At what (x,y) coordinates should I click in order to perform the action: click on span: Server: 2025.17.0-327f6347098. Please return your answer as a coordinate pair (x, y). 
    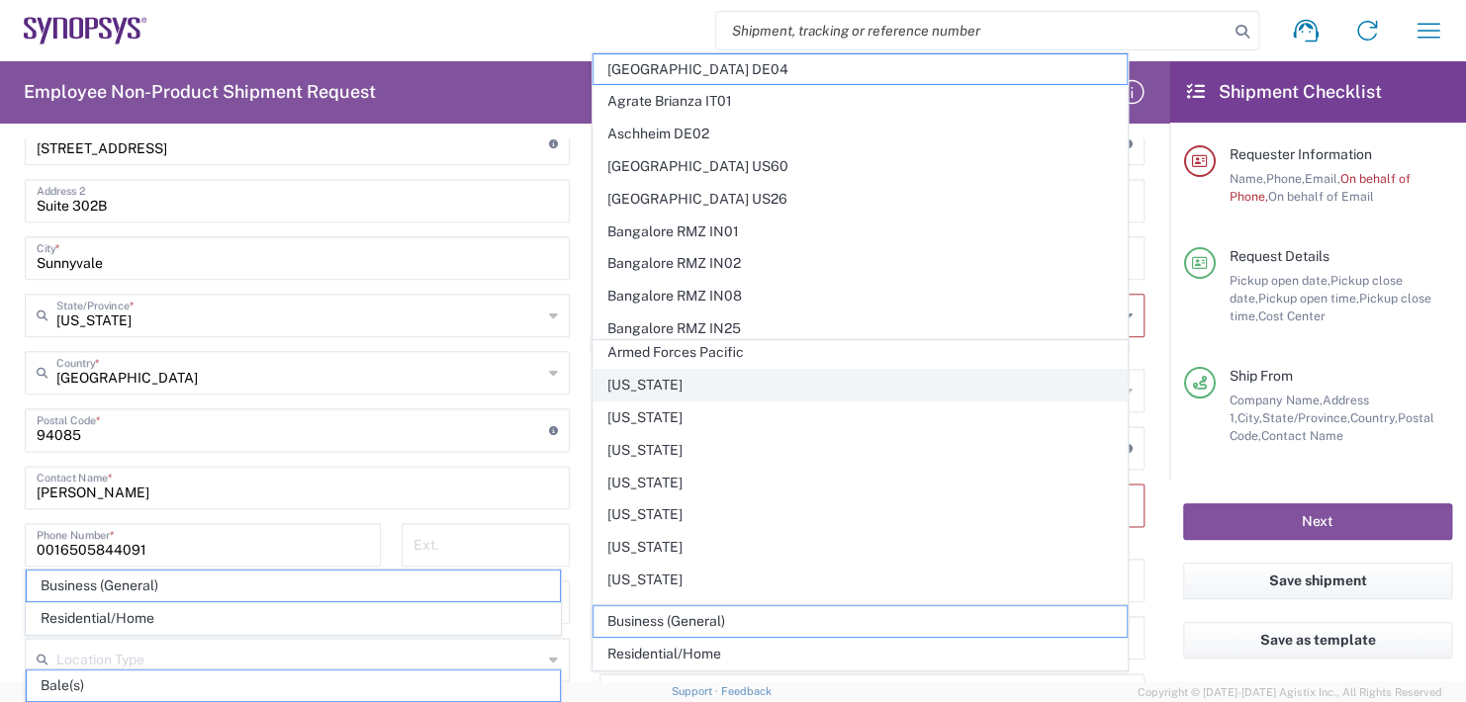
    Looking at the image, I should click on (143, 692).